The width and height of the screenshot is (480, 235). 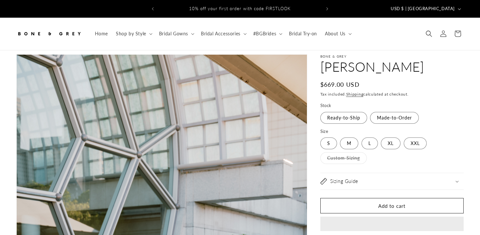 What do you see at coordinates (174, 34) in the screenshot?
I see `span: Bridal Gowns` at bounding box center [174, 34].